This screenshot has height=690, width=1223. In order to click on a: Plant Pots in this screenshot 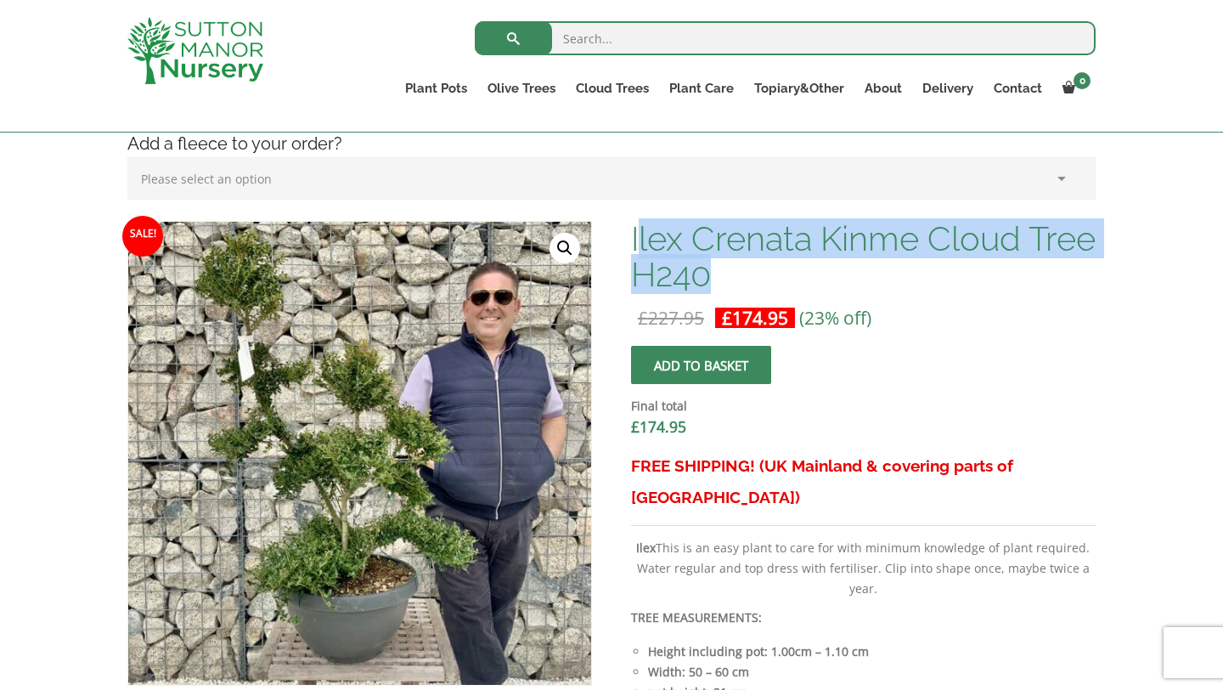, I will do `click(436, 88)`.